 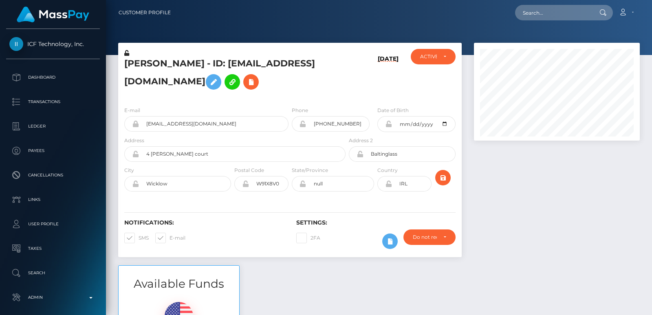 What do you see at coordinates (53, 273) in the screenshot?
I see `a: Search` at bounding box center [53, 273].